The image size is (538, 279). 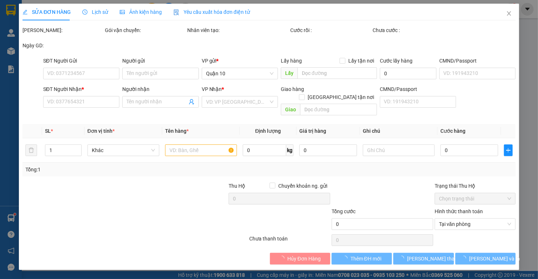 What do you see at coordinates (453, 131) in the screenshot?
I see `span: Cước hàng` at bounding box center [453, 131].